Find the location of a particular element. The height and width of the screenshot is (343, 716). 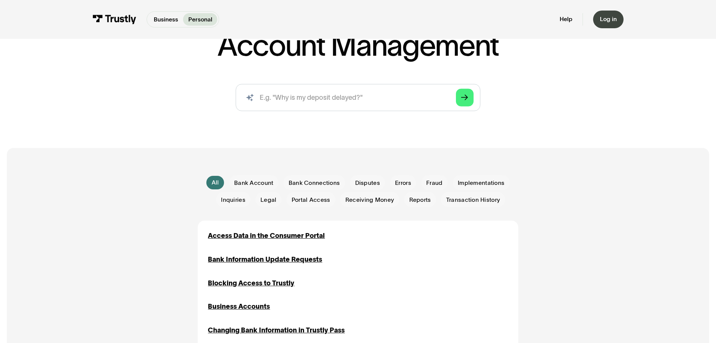

span: Transaction History is located at coordinates (473, 200).